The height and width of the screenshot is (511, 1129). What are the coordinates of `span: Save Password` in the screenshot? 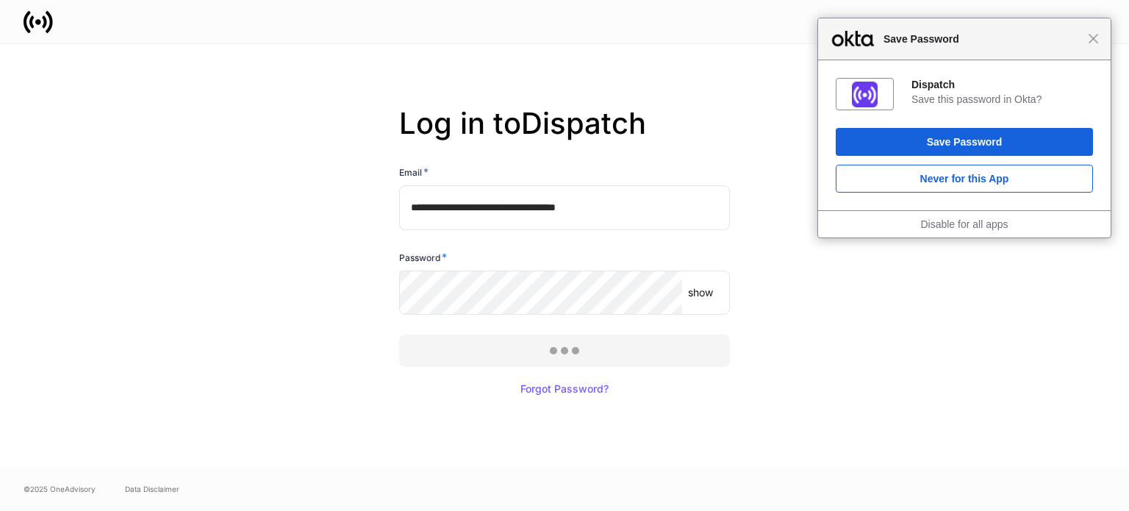 It's located at (982, 39).